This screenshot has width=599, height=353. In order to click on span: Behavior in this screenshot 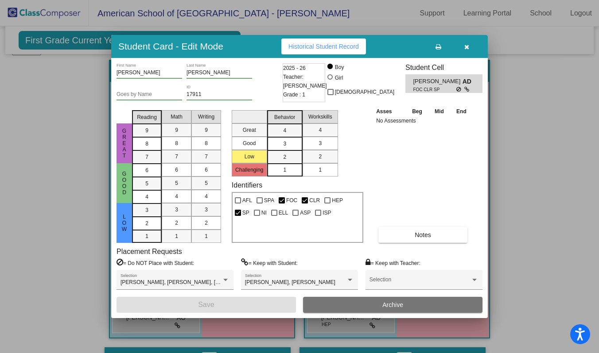, I will do `click(284, 117)`.